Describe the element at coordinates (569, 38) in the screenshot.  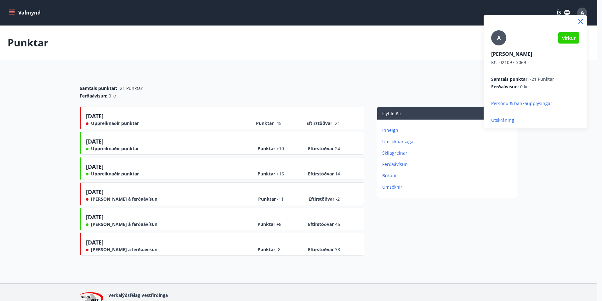
I see `span: Virkur` at that location.